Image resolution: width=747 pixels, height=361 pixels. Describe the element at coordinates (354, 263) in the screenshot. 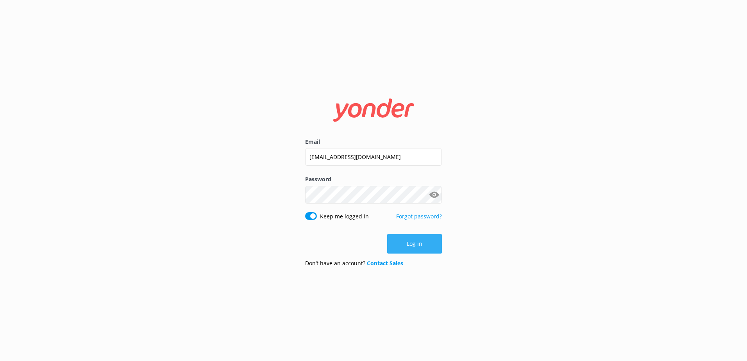

I see `p: Don’t have an account?` at that location.